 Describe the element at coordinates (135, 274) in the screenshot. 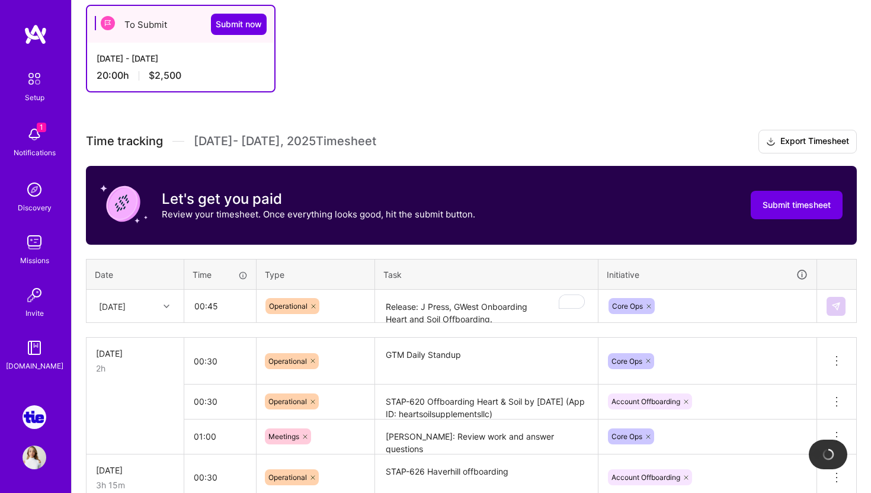

I see `th: Date` at that location.